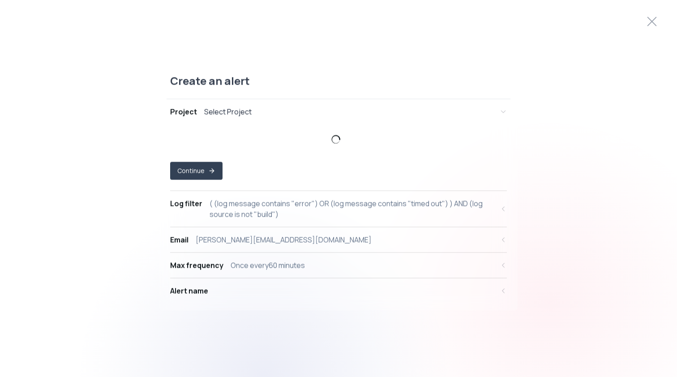 Image resolution: width=677 pixels, height=377 pixels. Describe the element at coordinates (338, 209) in the screenshot. I see `button: Log filter( (log message contains "error") OR (log message contains "timed out") ) AND (log sourc...` at that location.